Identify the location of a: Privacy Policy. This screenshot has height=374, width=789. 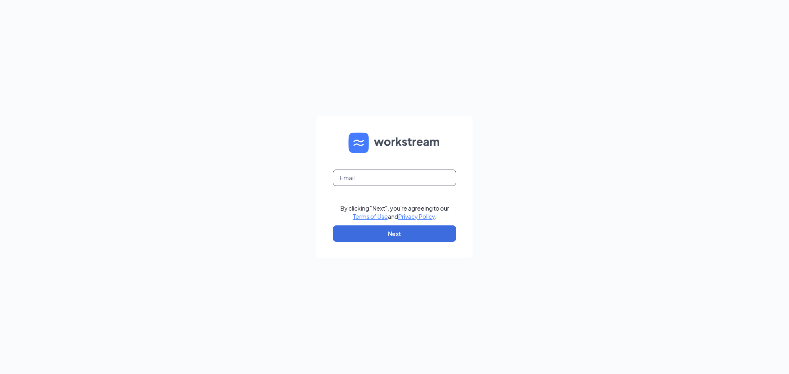
(416, 217).